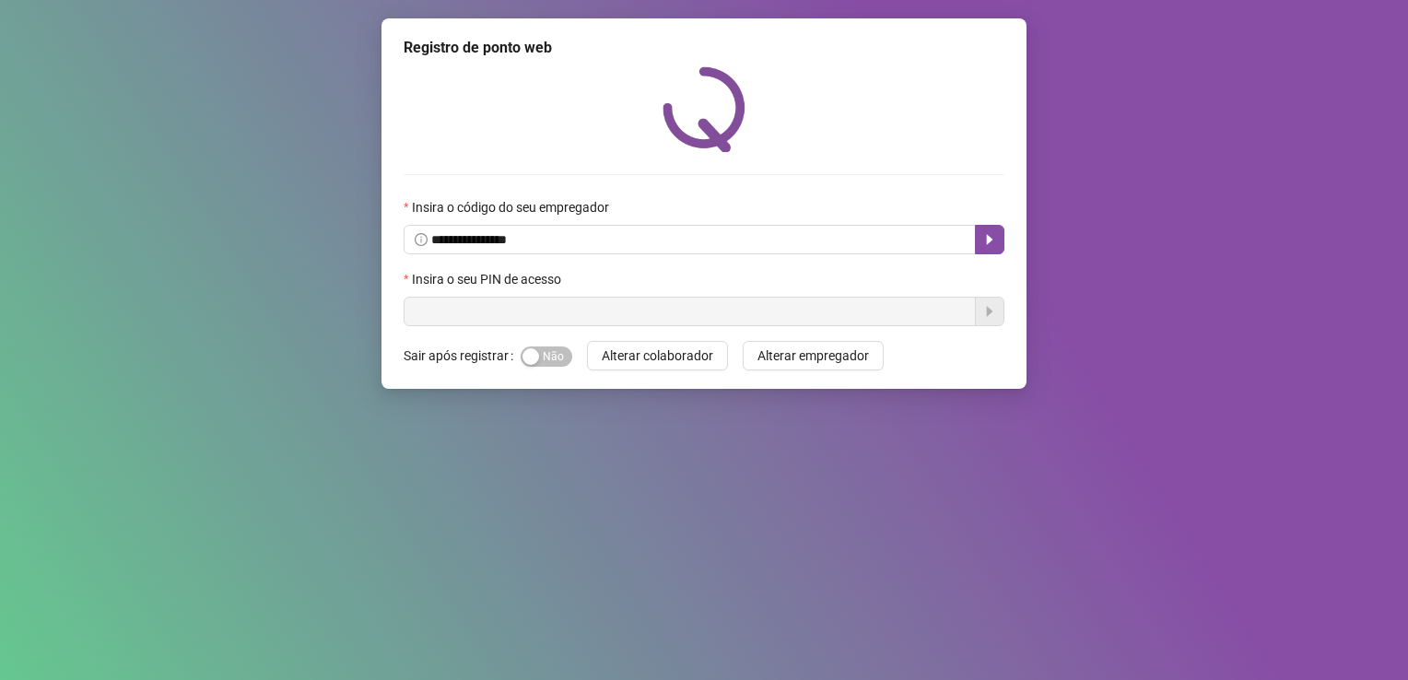  What do you see at coordinates (704, 109) in the screenshot?
I see `img: QRPoint` at bounding box center [704, 109].